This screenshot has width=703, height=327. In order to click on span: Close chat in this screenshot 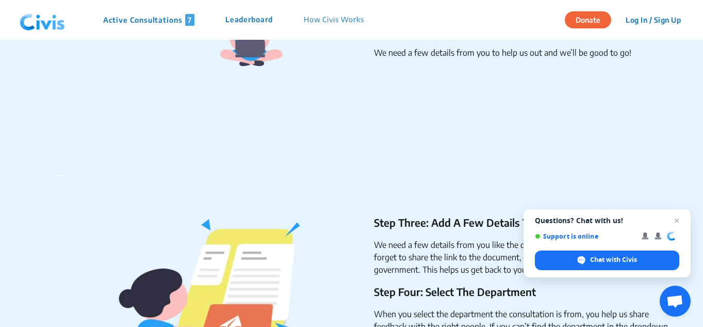, I will do `click(677, 220)`.